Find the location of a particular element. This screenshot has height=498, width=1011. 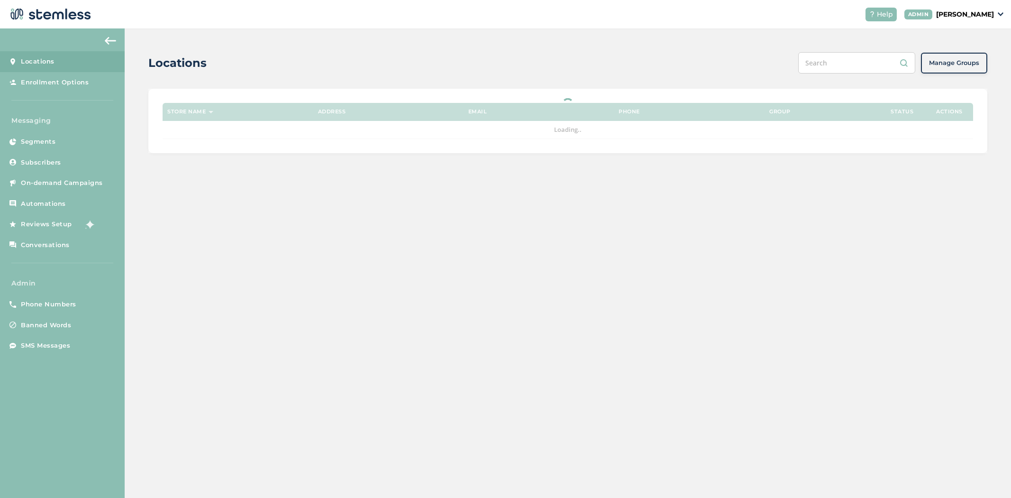

input: Search is located at coordinates (857, 63).